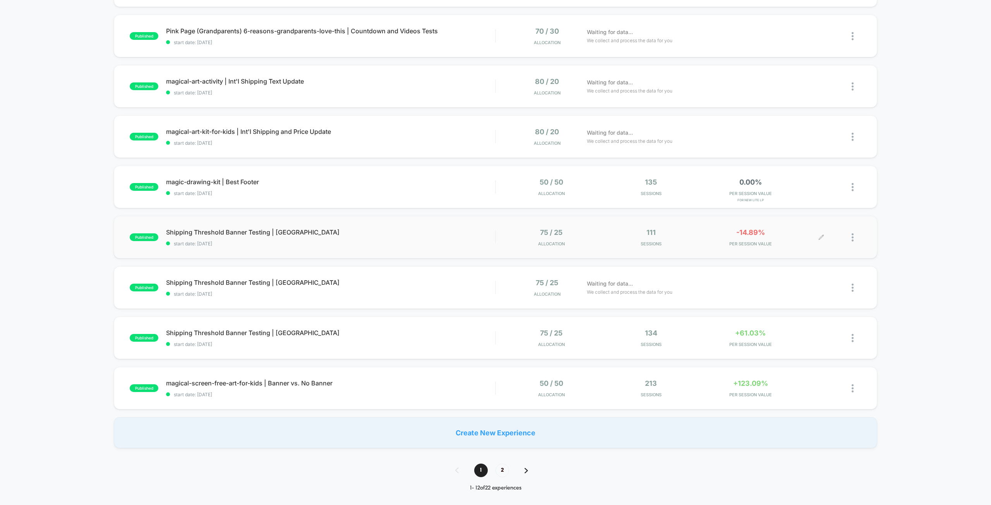  Describe the element at coordinates (495, 433) in the screenshot. I see `div: Create New Experience` at that location.